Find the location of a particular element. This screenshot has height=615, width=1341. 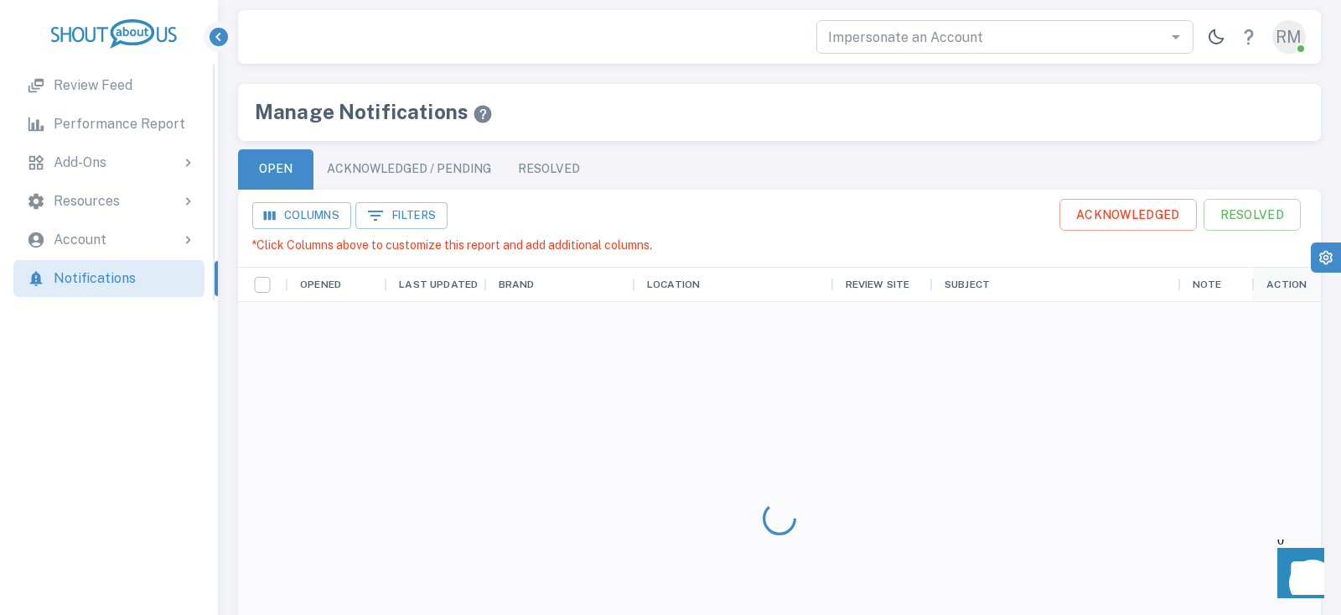

button: Select the columns you would like displayed. is located at coordinates (302, 215).